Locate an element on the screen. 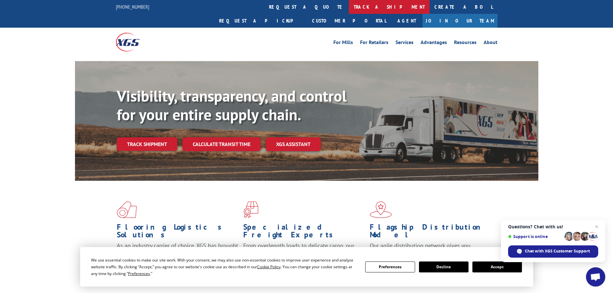 This screenshot has height=293, width=613. span: Our agile distribution network gives you nationwide inventory management on demand. is located at coordinates (429, 250).